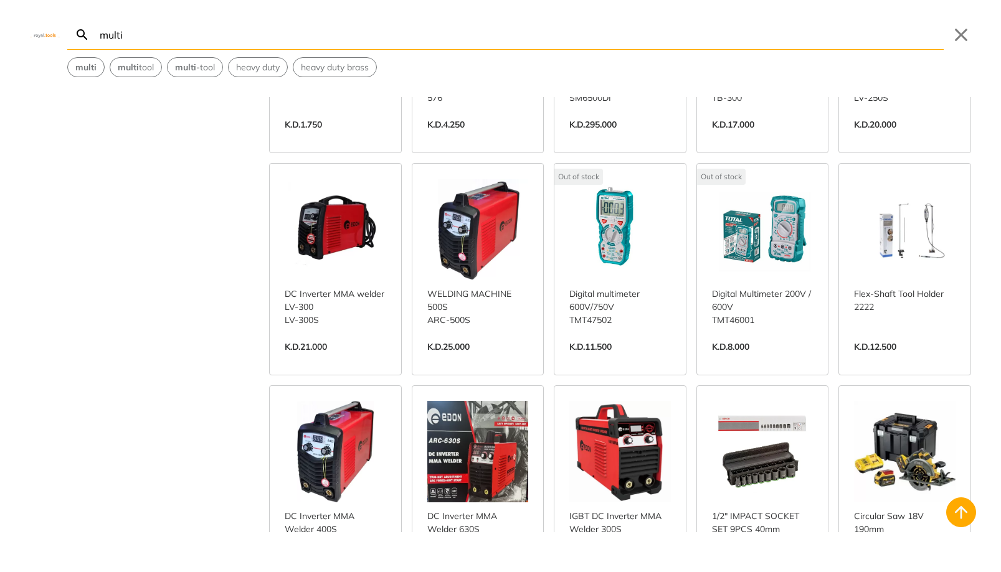 The width and height of the screenshot is (1001, 572). What do you see at coordinates (334, 67) in the screenshot?
I see `div: Suggestion: heavy duty brass` at bounding box center [334, 67].